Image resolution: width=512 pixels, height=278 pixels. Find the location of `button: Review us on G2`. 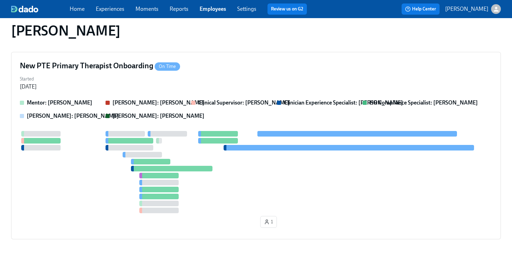

button: Review us on G2 is located at coordinates (287, 9).